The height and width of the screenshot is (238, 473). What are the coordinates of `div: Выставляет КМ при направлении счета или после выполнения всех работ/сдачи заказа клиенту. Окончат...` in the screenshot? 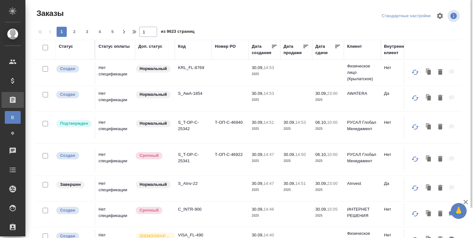 It's located at (73, 184).